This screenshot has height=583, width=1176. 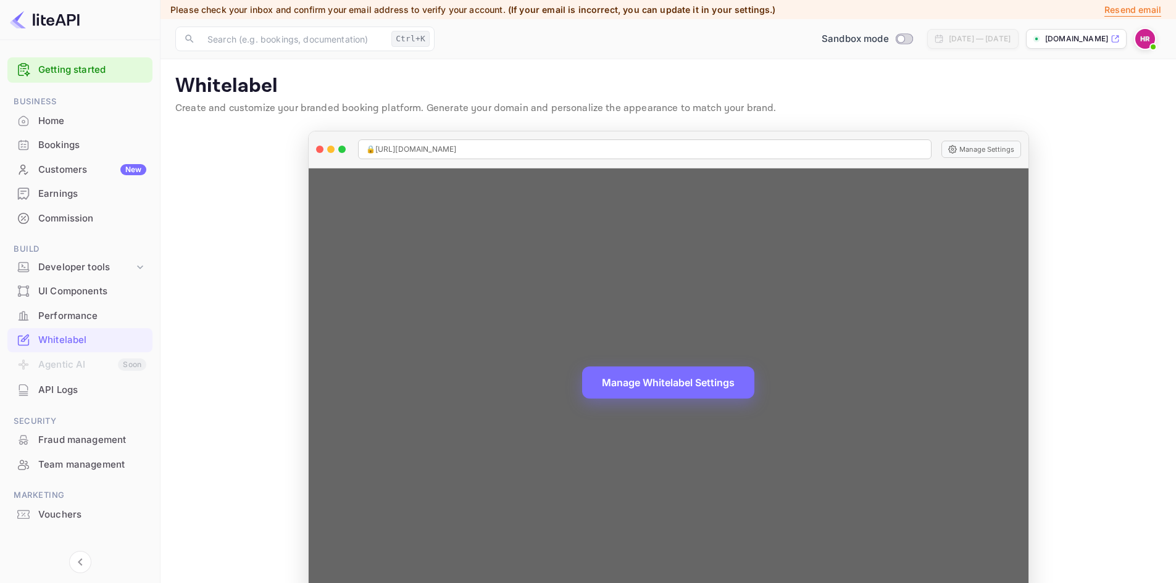 I want to click on div: CustomersNew, so click(x=80, y=170).